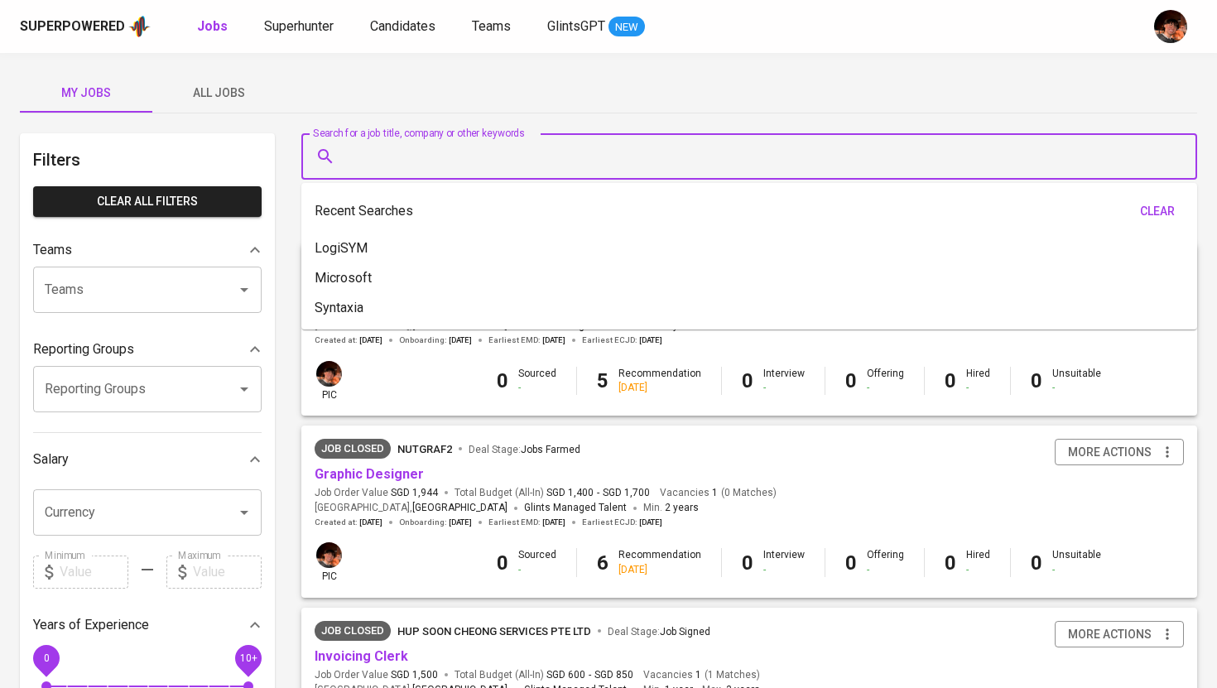 The width and height of the screenshot is (1217, 688). What do you see at coordinates (219, 93) in the screenshot?
I see `span: All Jobs` at bounding box center [219, 93].